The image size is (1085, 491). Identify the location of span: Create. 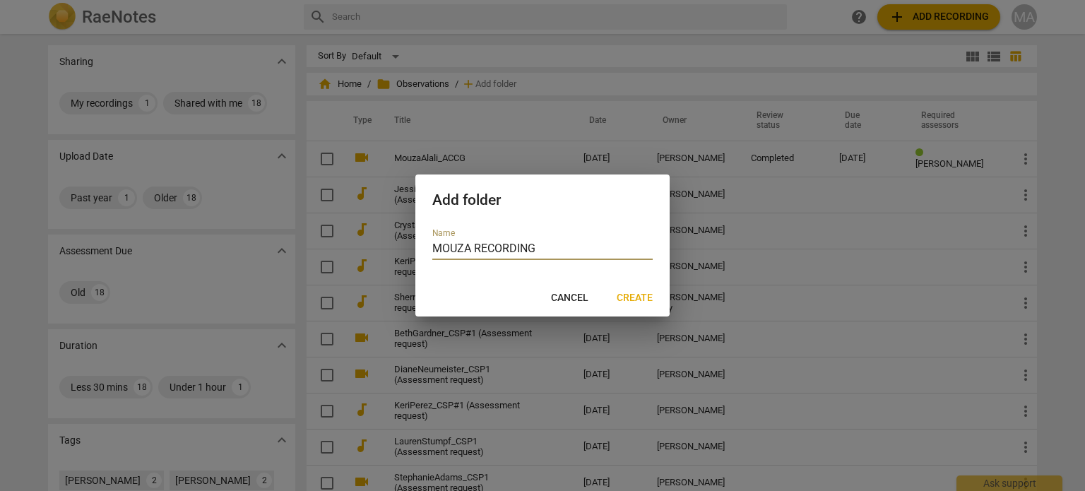
(635, 298).